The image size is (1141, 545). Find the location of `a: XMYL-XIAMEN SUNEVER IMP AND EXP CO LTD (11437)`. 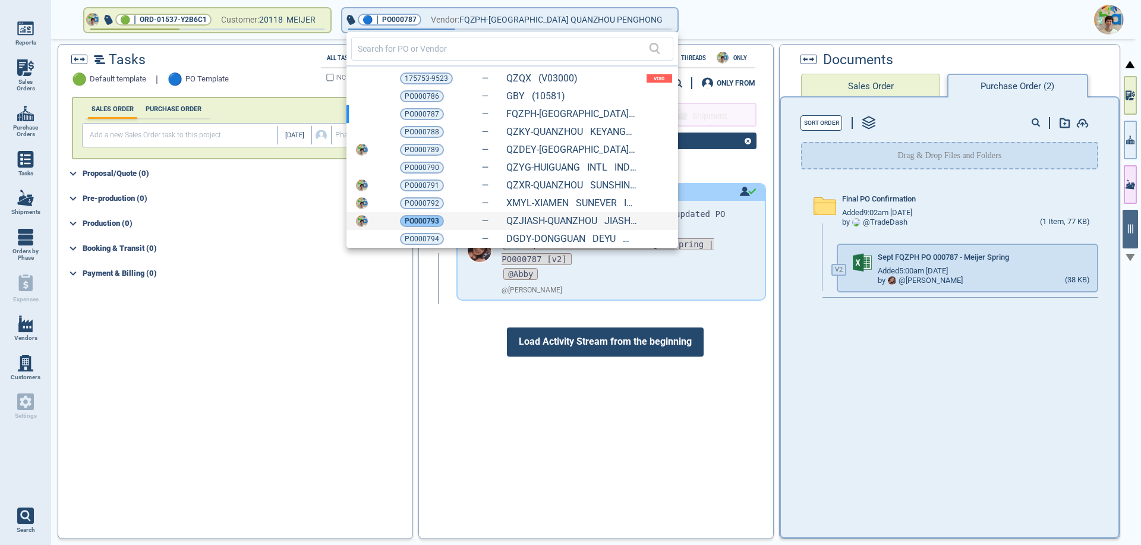

a: XMYL-XIAMEN SUNEVER IMP AND EXP CO LTD (11437) is located at coordinates (572, 203).